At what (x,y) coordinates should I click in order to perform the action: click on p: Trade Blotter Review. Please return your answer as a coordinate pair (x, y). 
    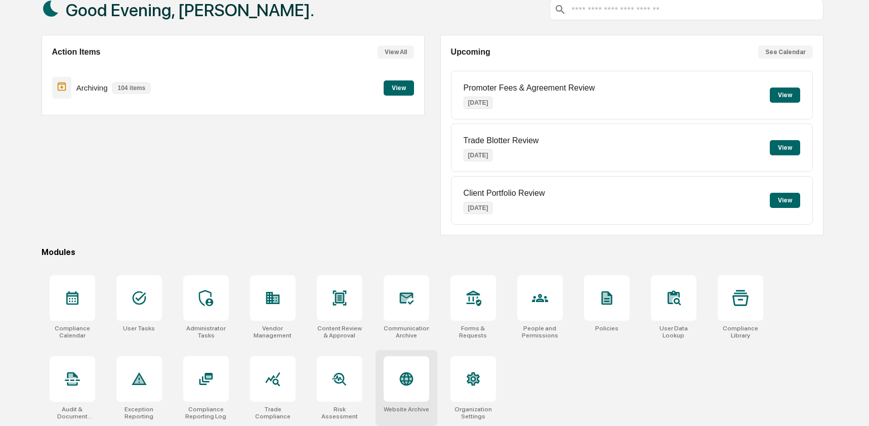
    Looking at the image, I should click on (501, 141).